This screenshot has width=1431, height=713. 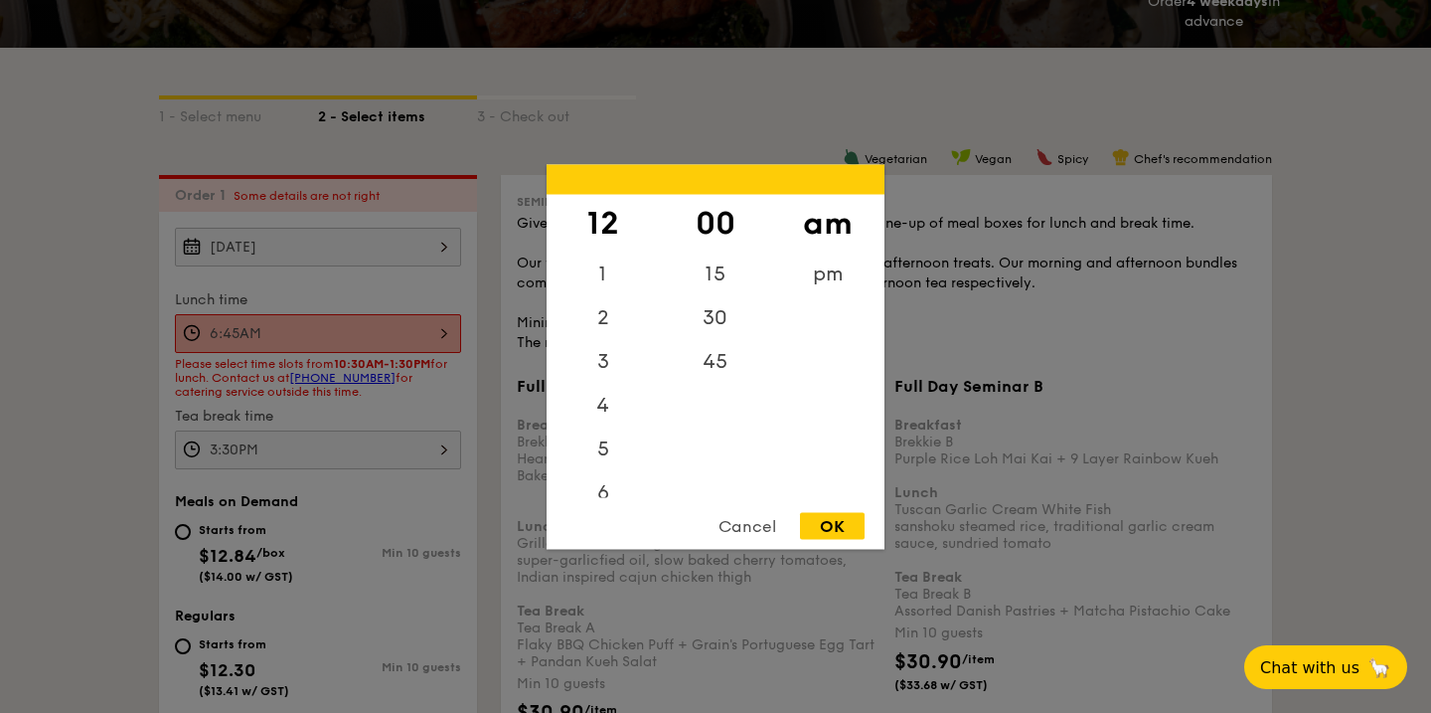 I want to click on div: 1, so click(x=602, y=273).